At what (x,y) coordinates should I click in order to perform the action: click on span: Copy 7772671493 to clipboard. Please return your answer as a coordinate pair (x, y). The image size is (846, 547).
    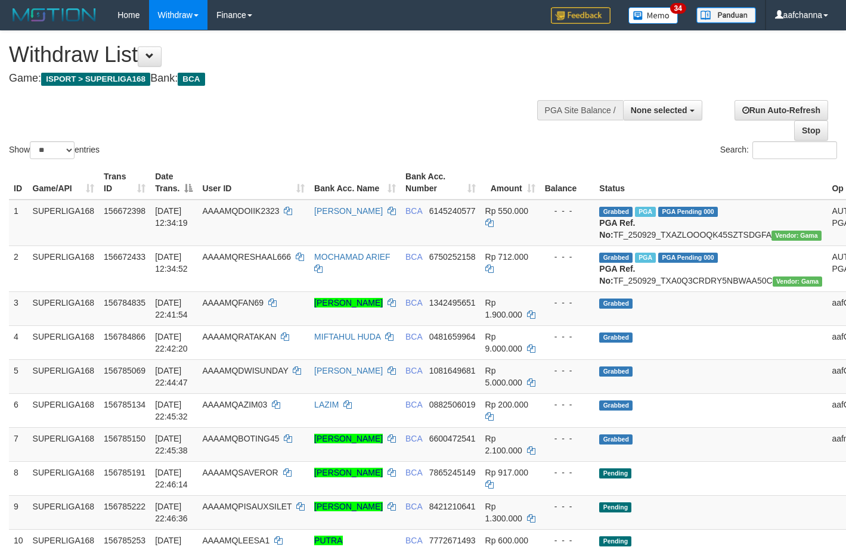
    Looking at the image, I should click on (452, 540).